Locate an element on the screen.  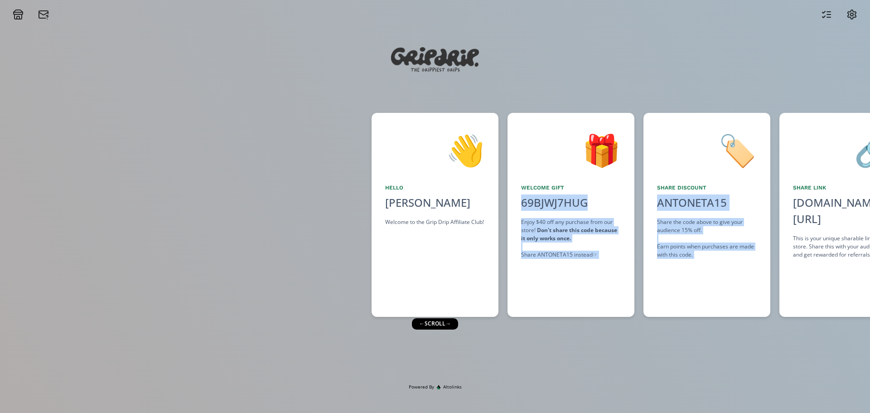
div: Enjoy $40 off any purchase from our store! Share ANTONETA15 instead ☞ is located at coordinates (571, 238).